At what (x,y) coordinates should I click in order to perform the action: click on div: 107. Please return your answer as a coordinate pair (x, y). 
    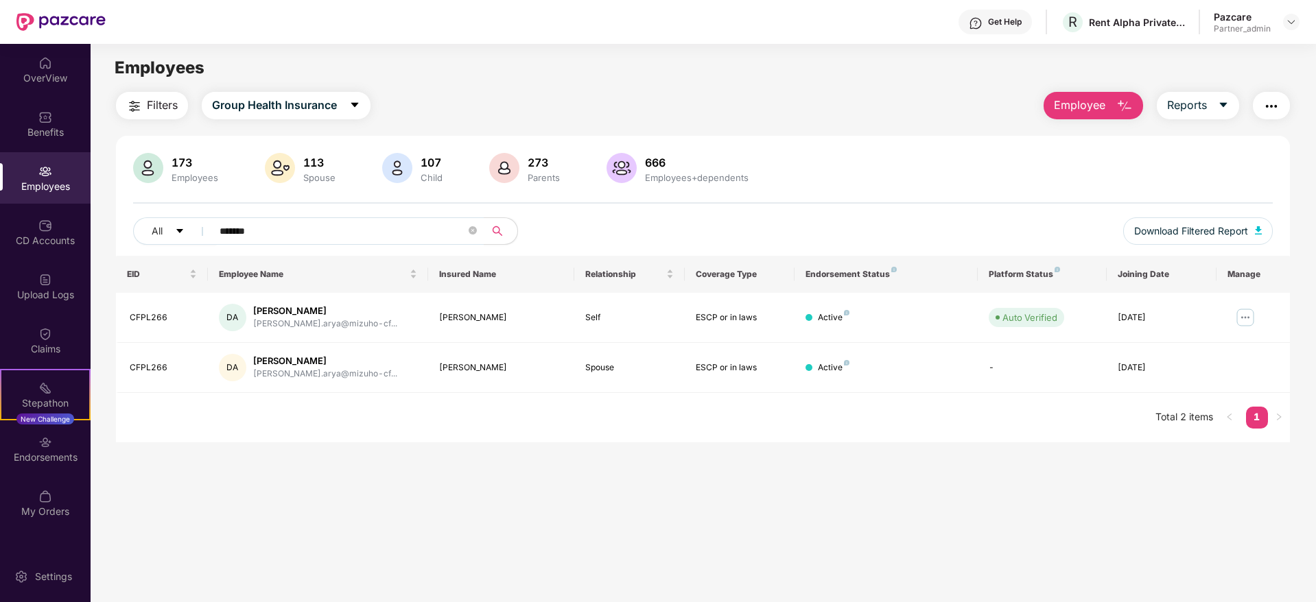
    Looking at the image, I should click on (432, 163).